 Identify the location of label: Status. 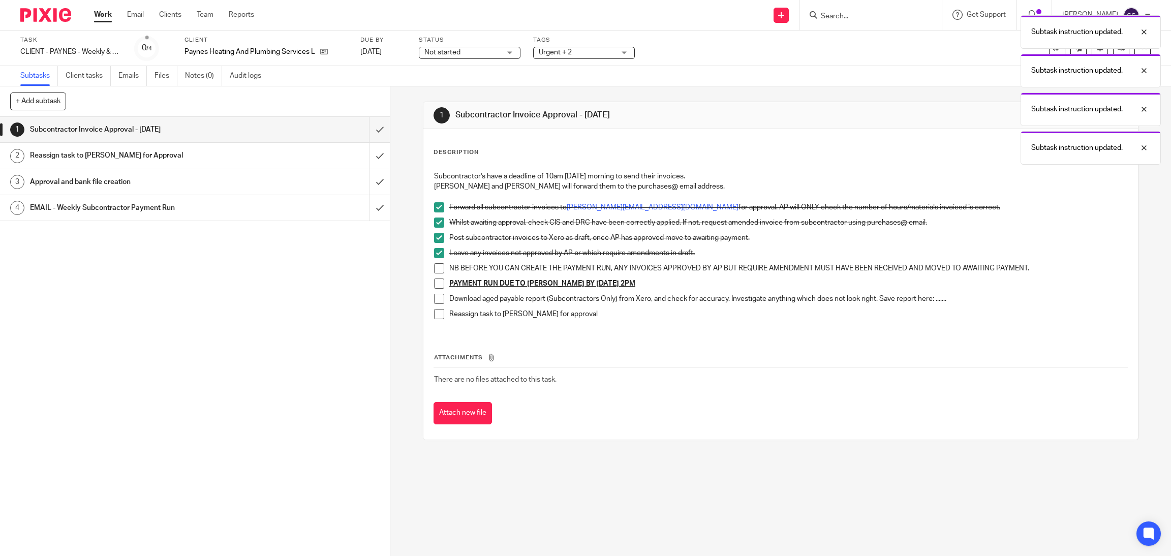
(469, 40).